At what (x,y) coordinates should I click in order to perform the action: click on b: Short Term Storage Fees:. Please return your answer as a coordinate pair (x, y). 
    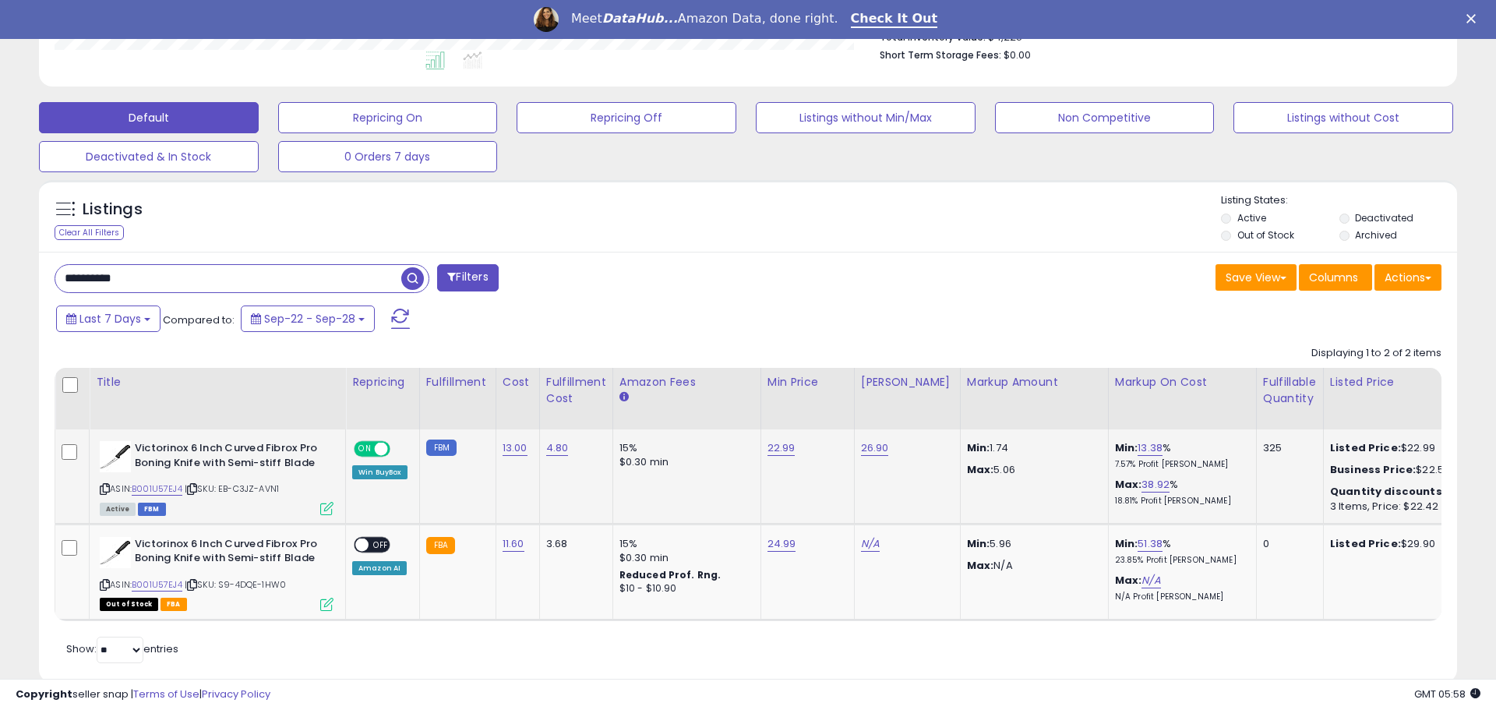
    Looking at the image, I should click on (940, 55).